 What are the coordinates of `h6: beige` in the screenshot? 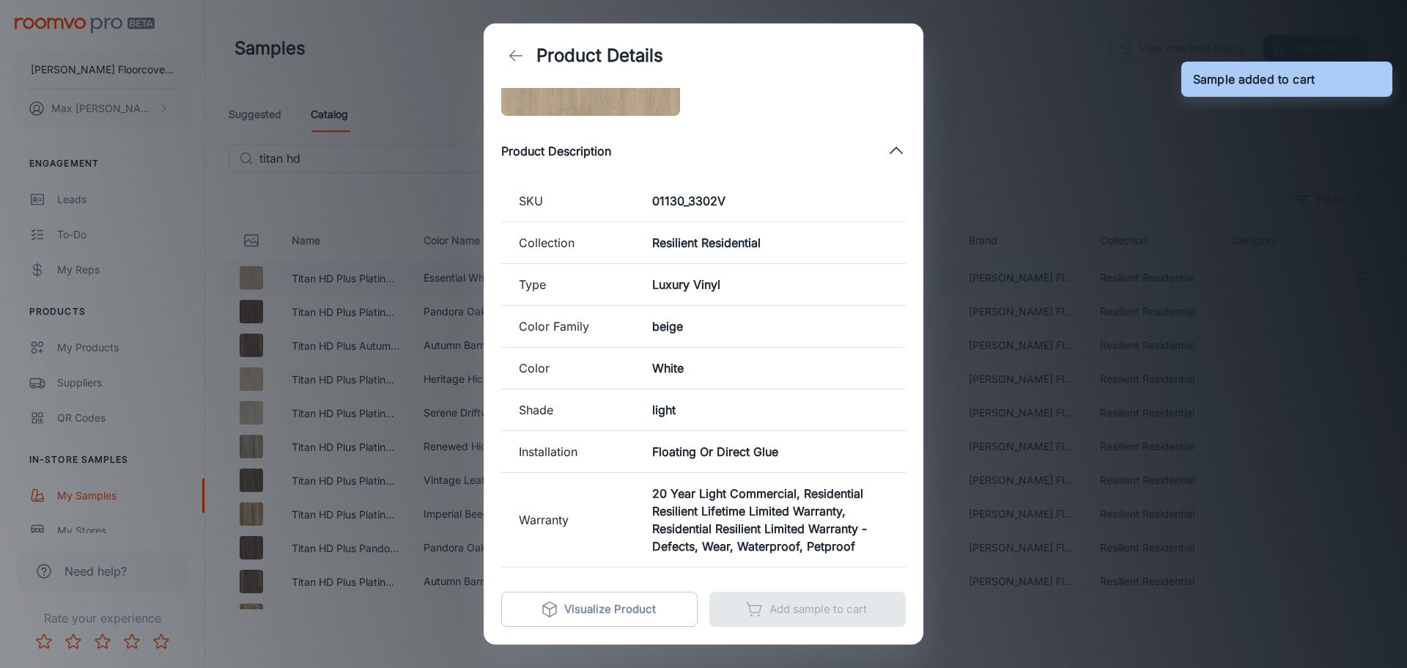 It's located at (770, 326).